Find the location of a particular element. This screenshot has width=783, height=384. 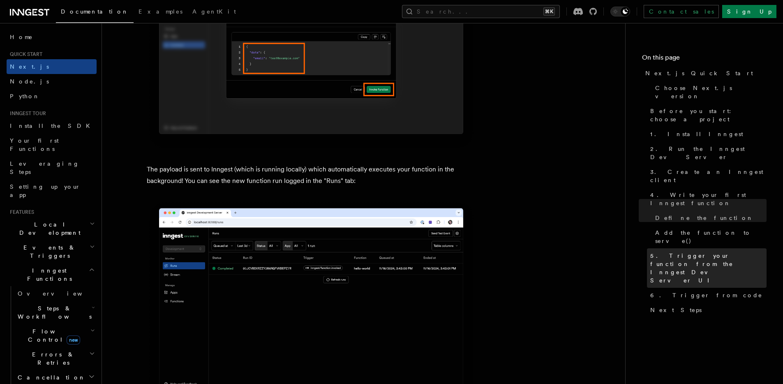

span: Next.js Quick Start is located at coordinates (699, 73).